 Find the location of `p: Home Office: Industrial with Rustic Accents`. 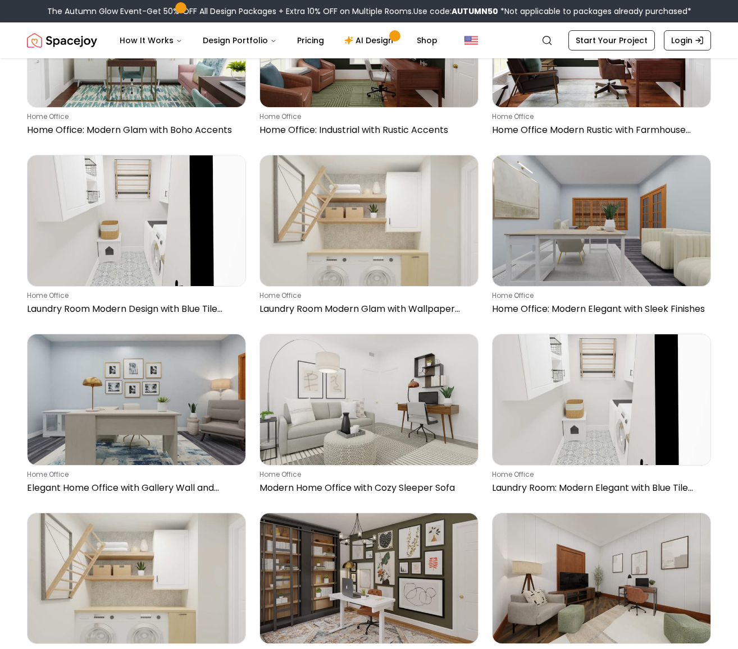

p: Home Office: Industrial with Rustic Accents is located at coordinates (367, 130).